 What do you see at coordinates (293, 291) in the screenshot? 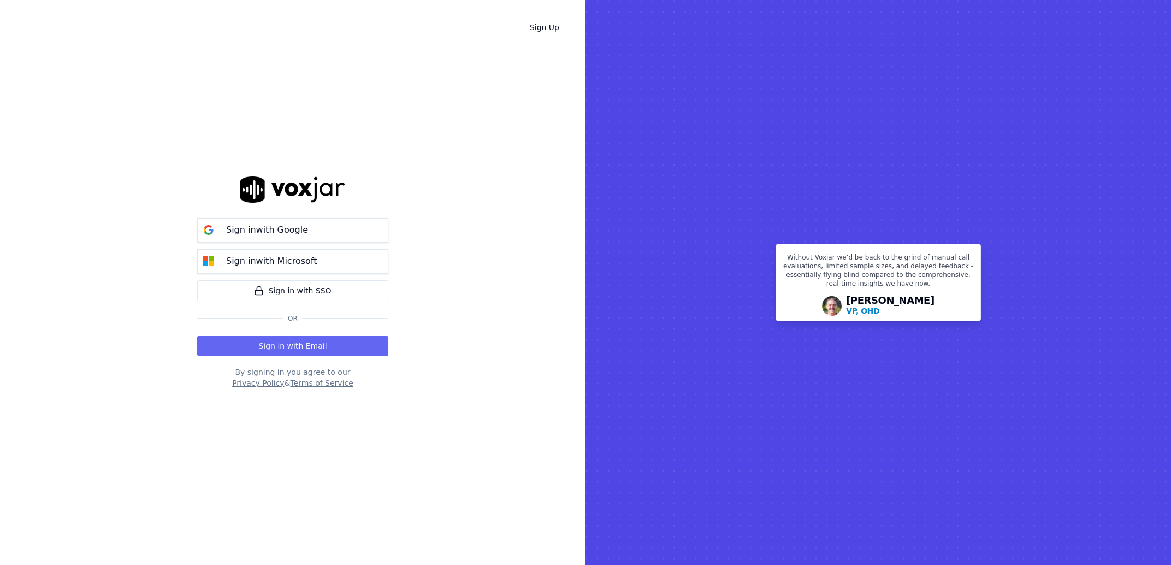
I see `a: Sign in with SSO` at bounding box center [293, 291].